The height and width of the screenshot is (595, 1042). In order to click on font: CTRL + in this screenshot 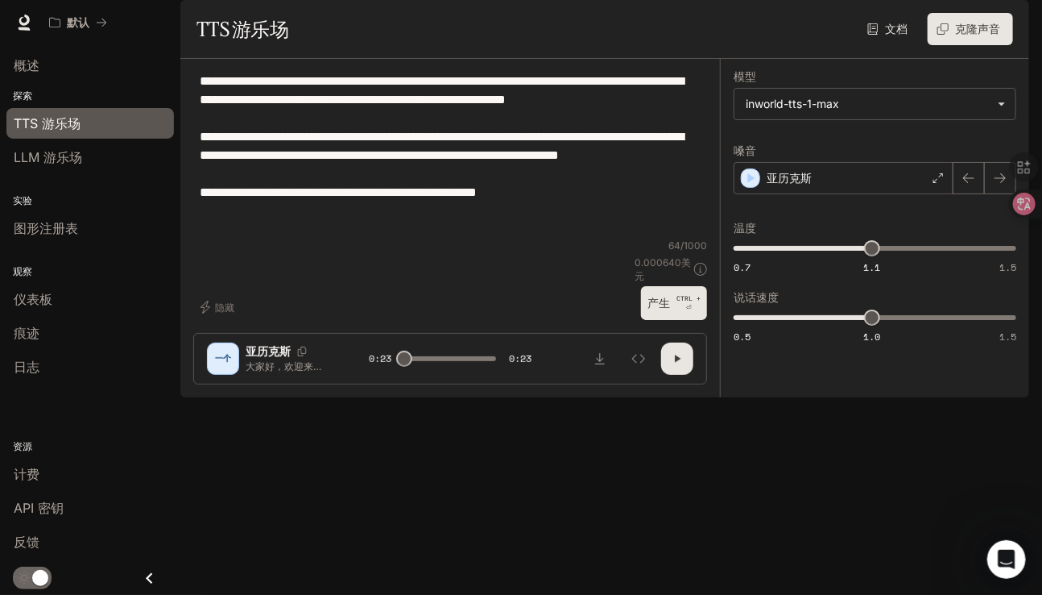, I will do `click(689, 298)`.